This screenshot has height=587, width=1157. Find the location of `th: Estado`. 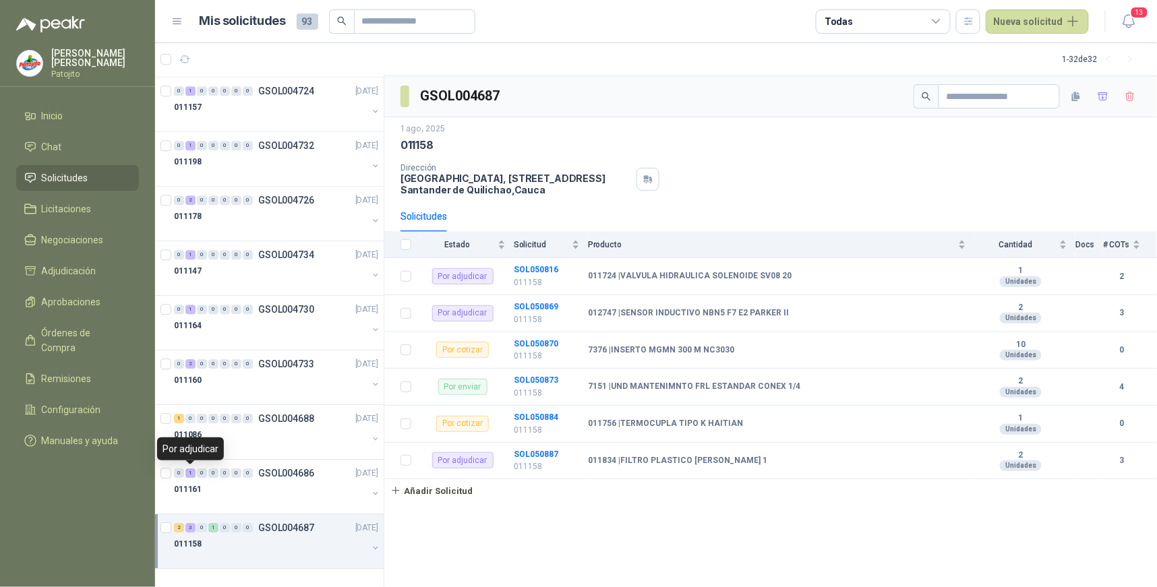

th: Estado is located at coordinates (466, 245).